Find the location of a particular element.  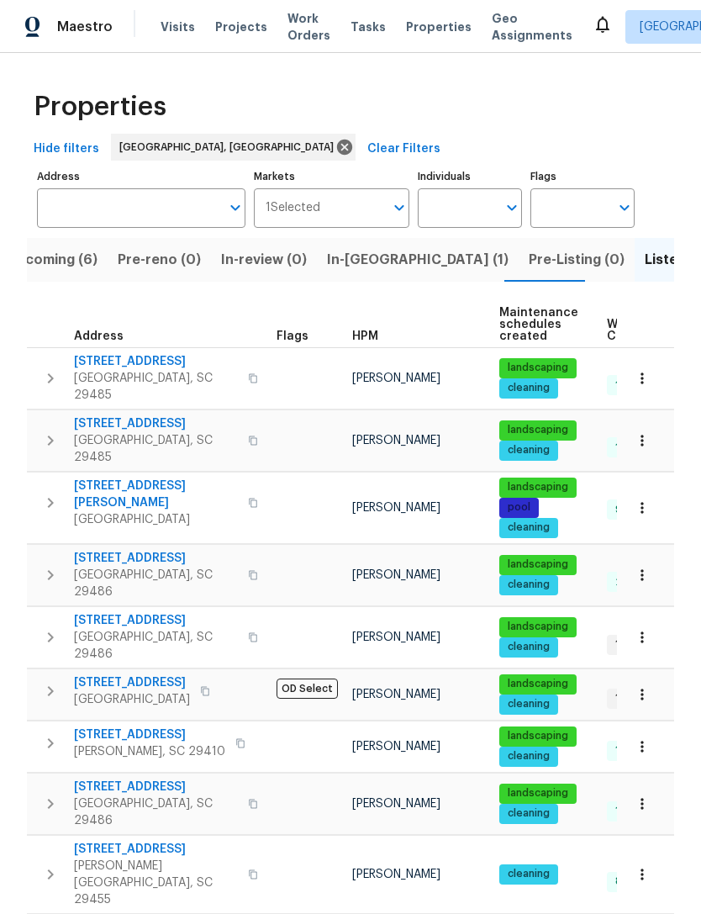

span: Geo Assignments is located at coordinates (532, 27).